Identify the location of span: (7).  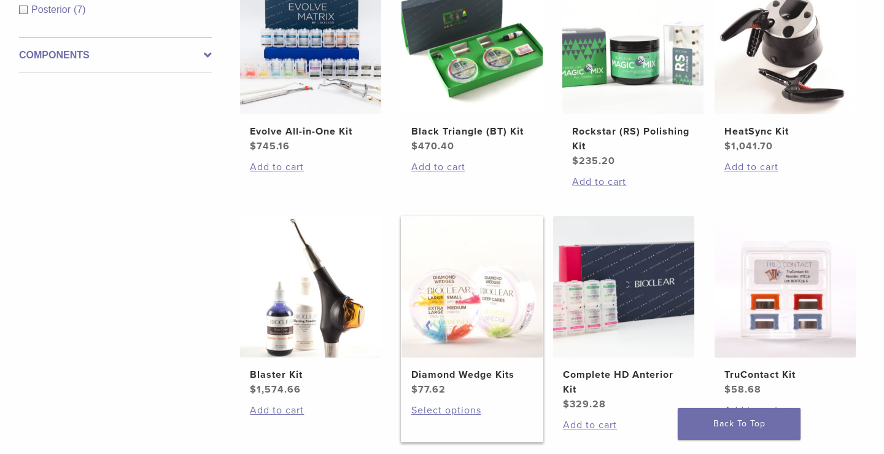
(80, 9).